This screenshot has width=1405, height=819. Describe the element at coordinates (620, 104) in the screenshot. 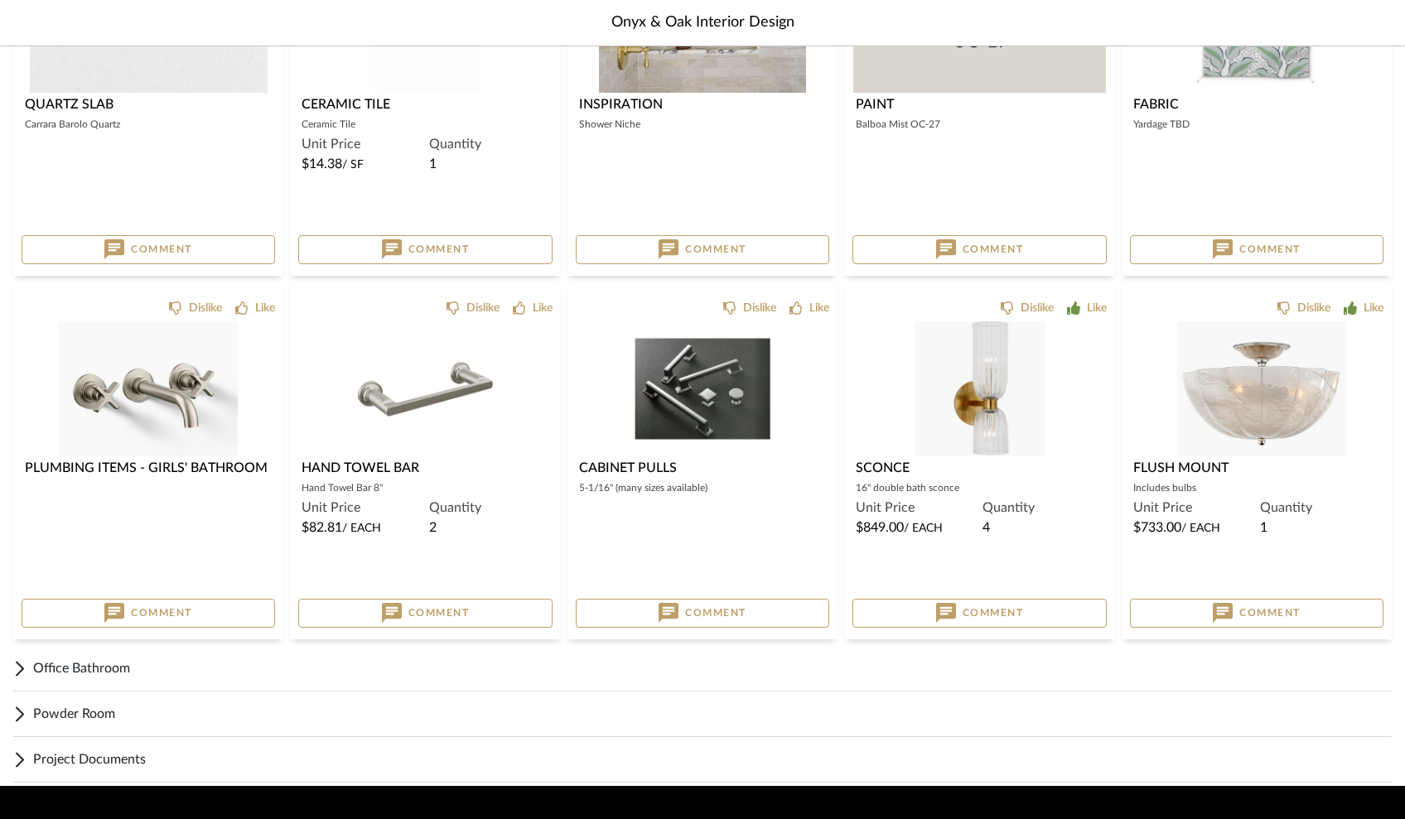

I see `span: Inspiration` at that location.